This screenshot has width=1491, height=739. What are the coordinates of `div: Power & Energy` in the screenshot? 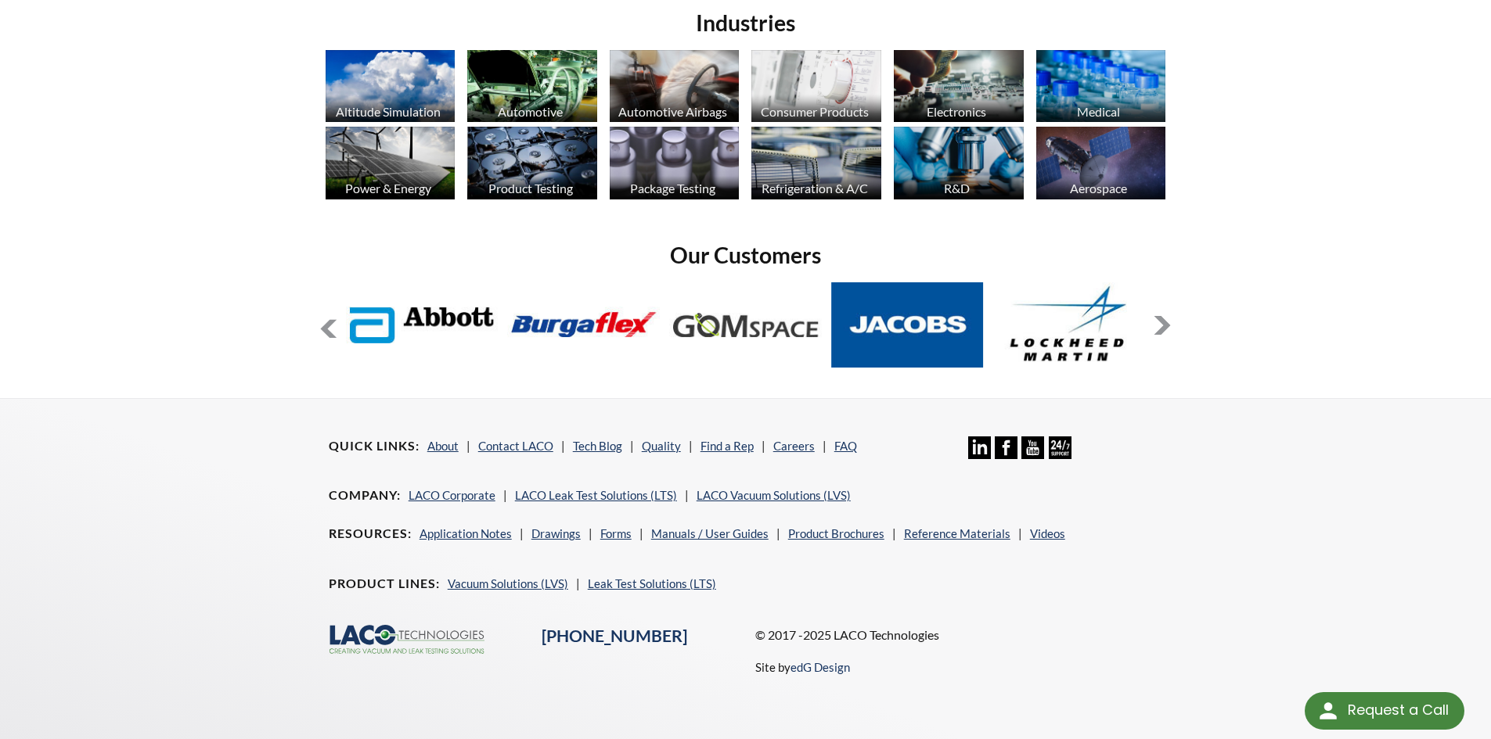 It's located at (388, 188).